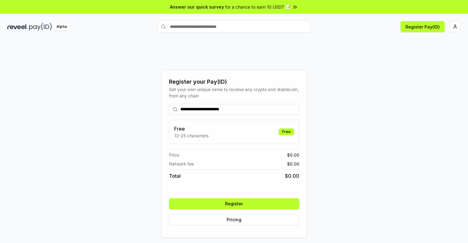  Describe the element at coordinates (422, 27) in the screenshot. I see `button: Register Pay(ID)` at that location.